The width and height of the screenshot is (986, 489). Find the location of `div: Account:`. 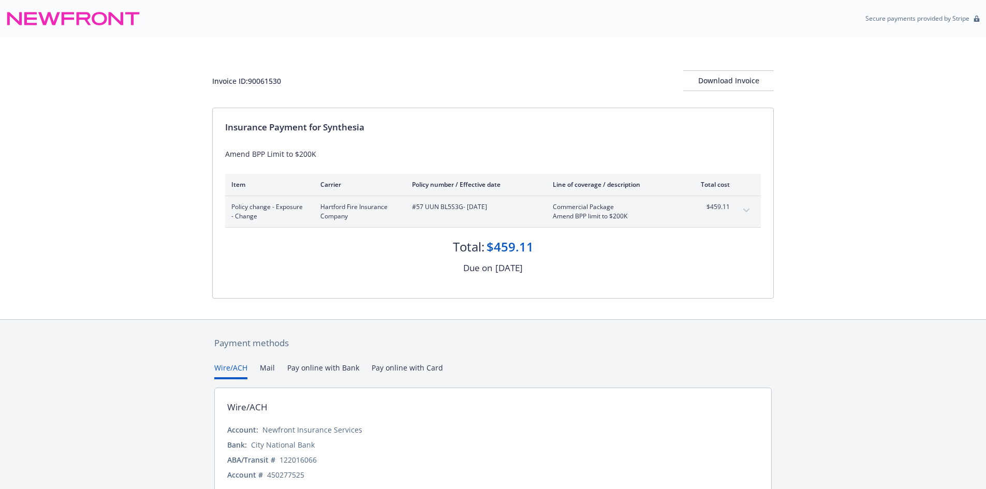

div: Account: is located at coordinates (243, 430).